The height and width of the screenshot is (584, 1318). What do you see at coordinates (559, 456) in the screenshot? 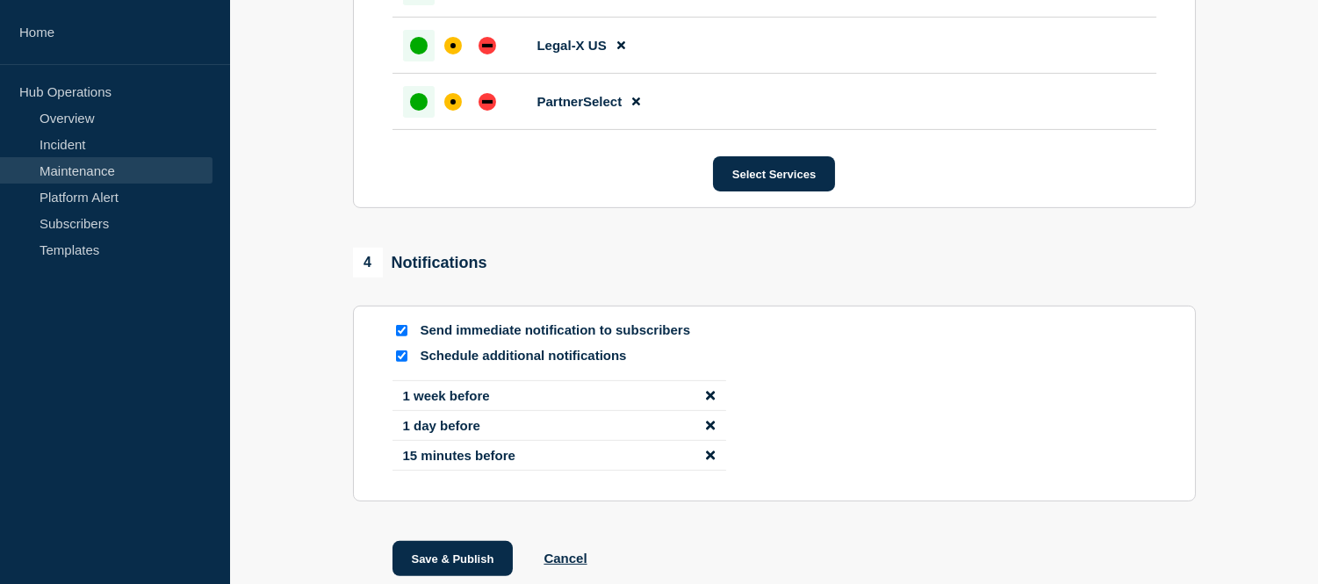
I see `li: 15 minutes before` at bounding box center [559, 456].